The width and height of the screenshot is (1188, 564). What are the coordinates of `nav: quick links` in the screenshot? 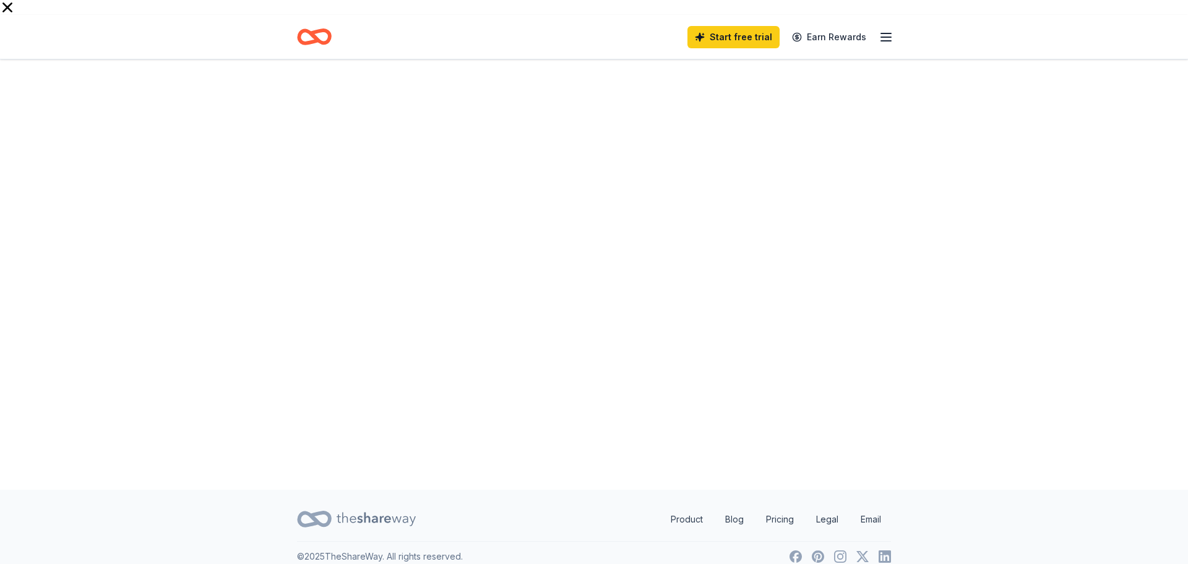 It's located at (776, 519).